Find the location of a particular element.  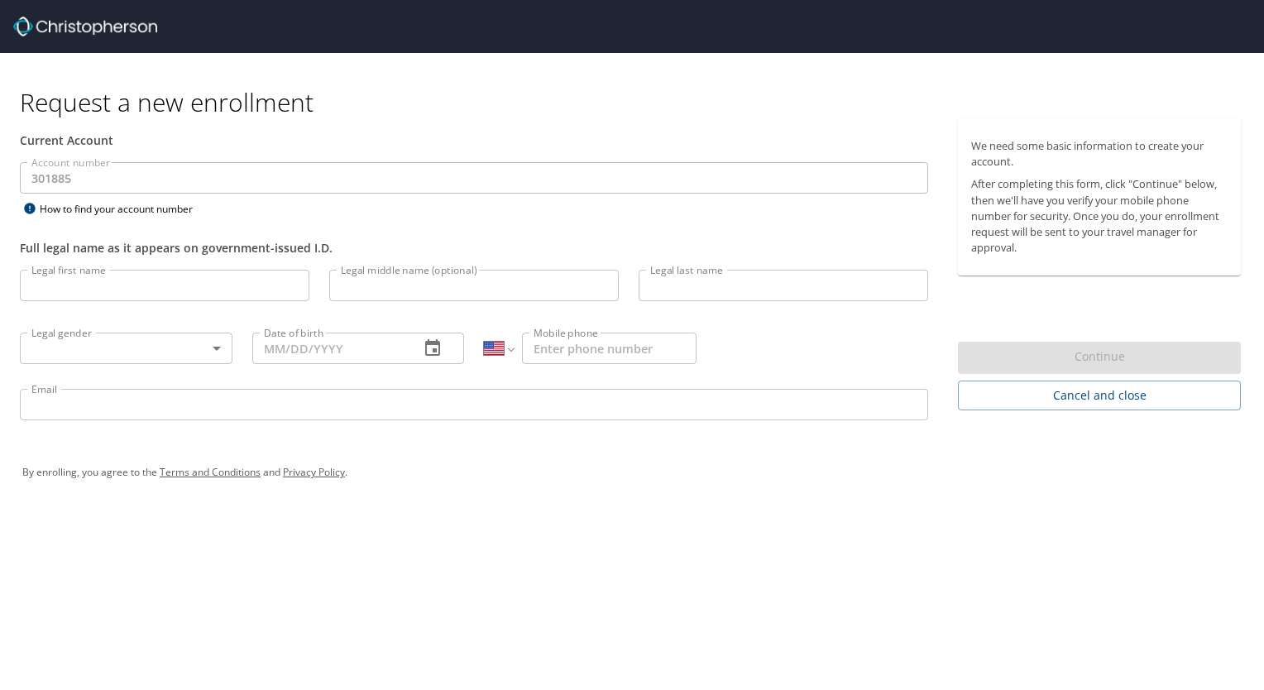

input: MM/DD/YYYY is located at coordinates (329, 348).